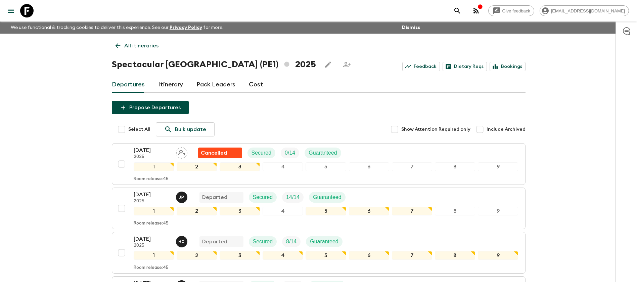  Describe the element at coordinates (511, 11) in the screenshot. I see `a: Give feedback` at that location.